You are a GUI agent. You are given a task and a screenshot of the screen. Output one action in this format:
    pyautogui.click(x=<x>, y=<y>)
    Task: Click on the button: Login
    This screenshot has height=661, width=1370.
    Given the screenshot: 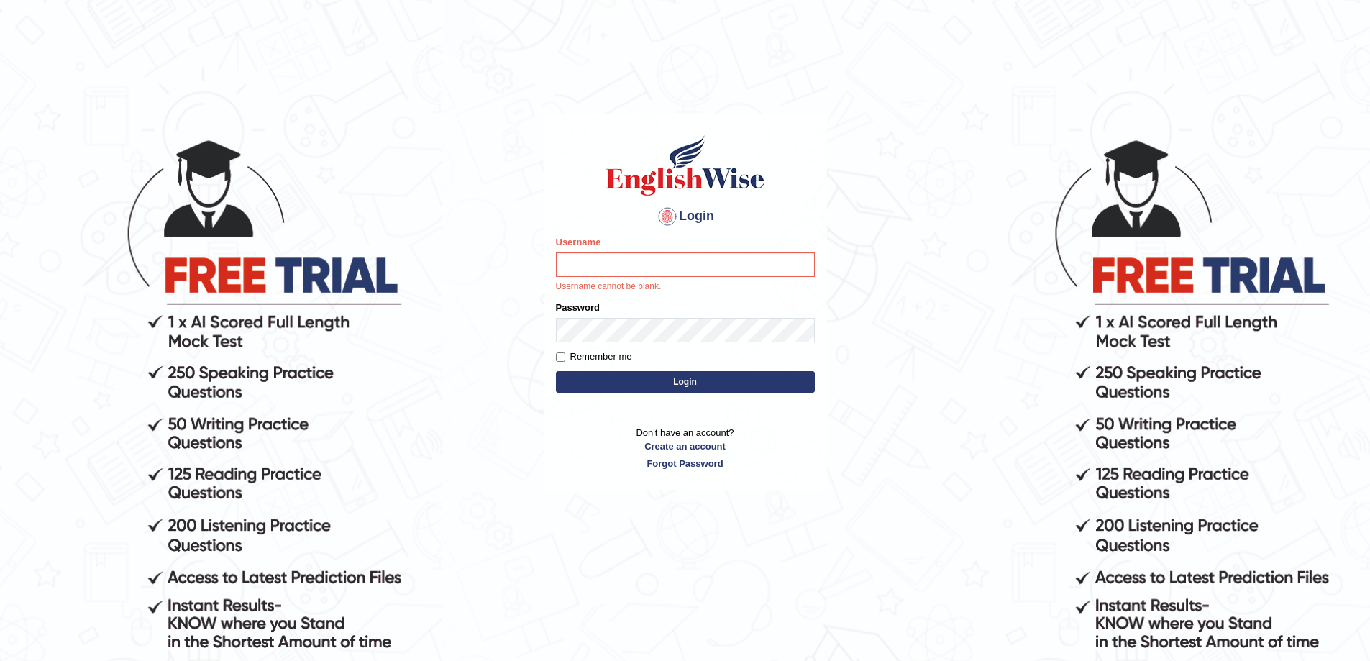 What is the action you would take?
    pyautogui.click(x=685, y=382)
    